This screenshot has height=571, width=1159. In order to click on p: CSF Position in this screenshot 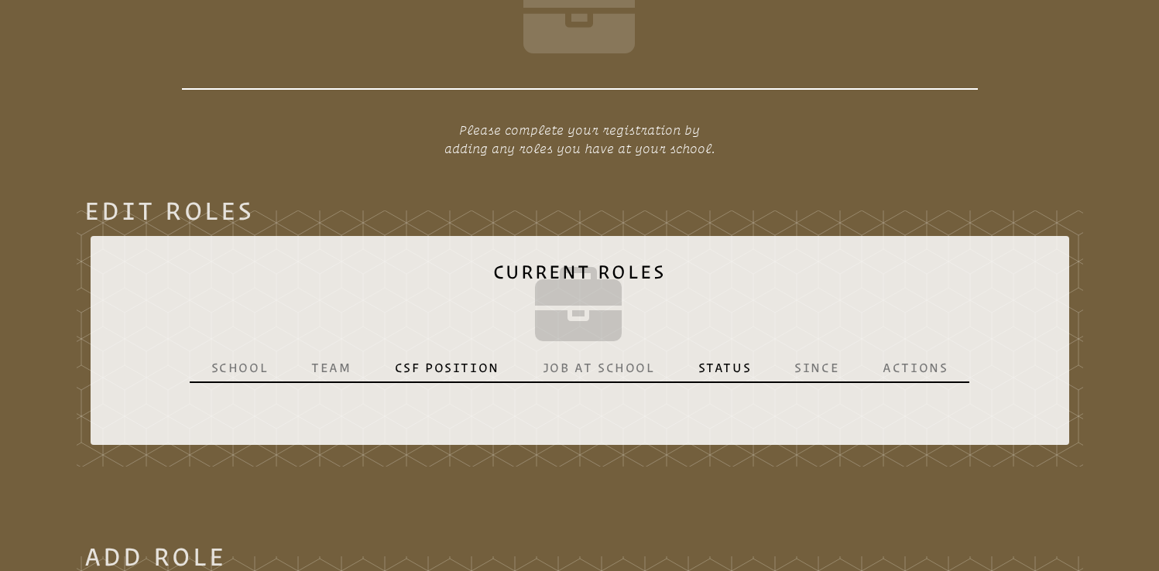, I will do `click(447, 368)`.